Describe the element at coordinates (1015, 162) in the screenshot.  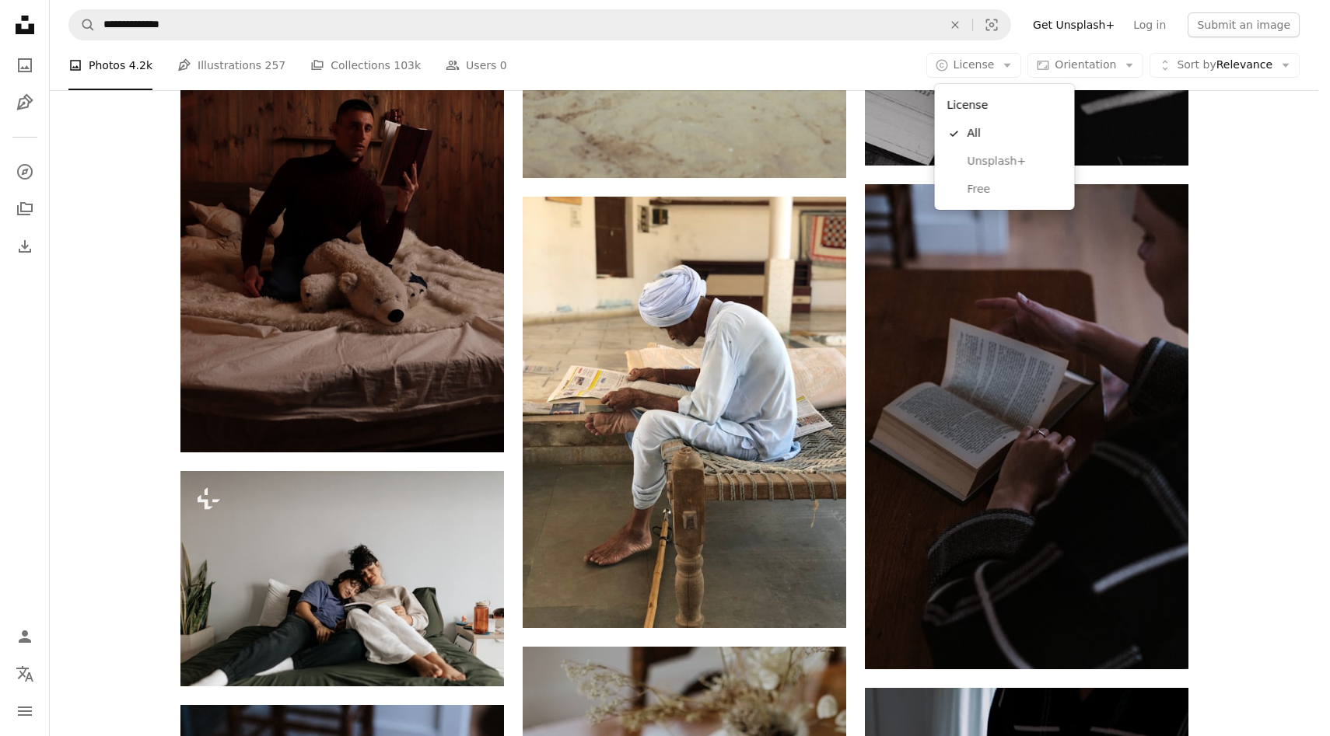
I see `span: Unsplash+` at that location.